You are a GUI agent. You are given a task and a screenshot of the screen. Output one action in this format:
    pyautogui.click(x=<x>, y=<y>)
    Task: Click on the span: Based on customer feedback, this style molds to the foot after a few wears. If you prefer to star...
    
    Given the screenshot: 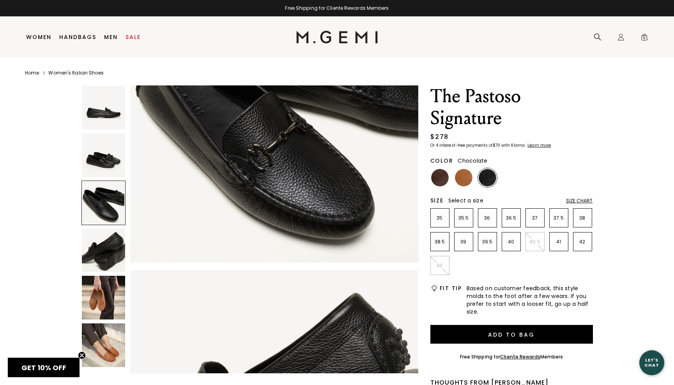 What is the action you would take?
    pyautogui.click(x=530, y=300)
    